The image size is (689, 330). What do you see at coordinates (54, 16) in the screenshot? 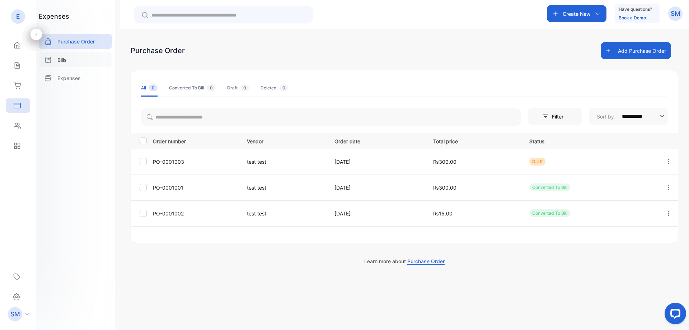
I see `h1: expenses` at bounding box center [54, 16].